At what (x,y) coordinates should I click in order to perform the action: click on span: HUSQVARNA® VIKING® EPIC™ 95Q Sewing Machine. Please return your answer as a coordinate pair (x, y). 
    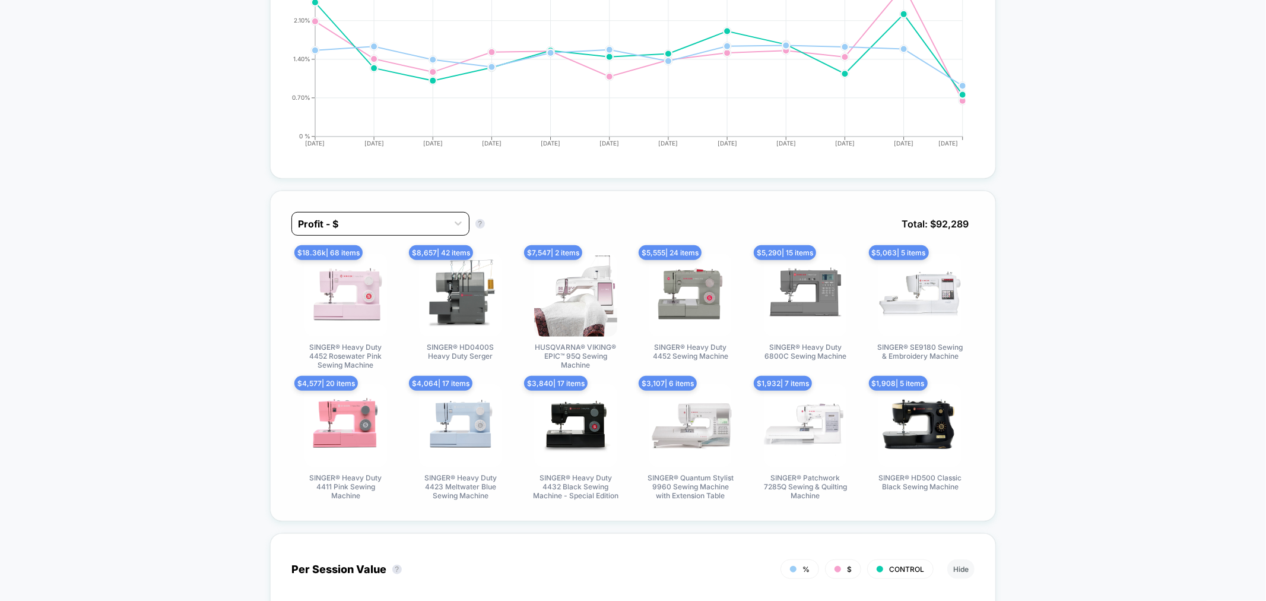
    Looking at the image, I should click on (576, 356).